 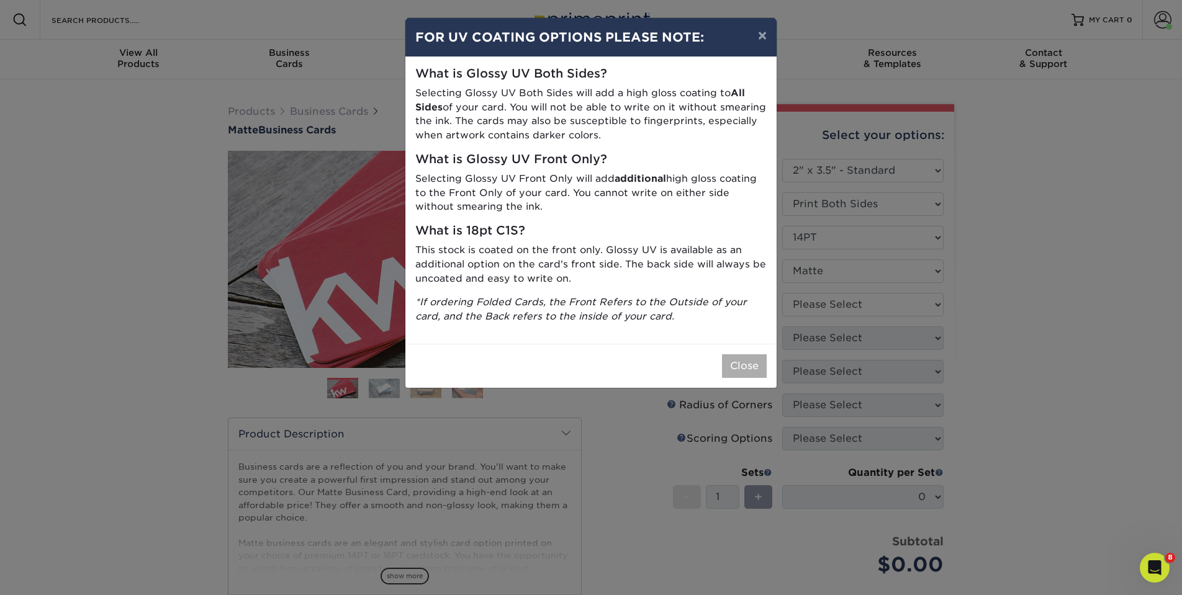 What do you see at coordinates (591, 159) in the screenshot?
I see `h5: What is Glossy UV Front Only?` at bounding box center [591, 159].